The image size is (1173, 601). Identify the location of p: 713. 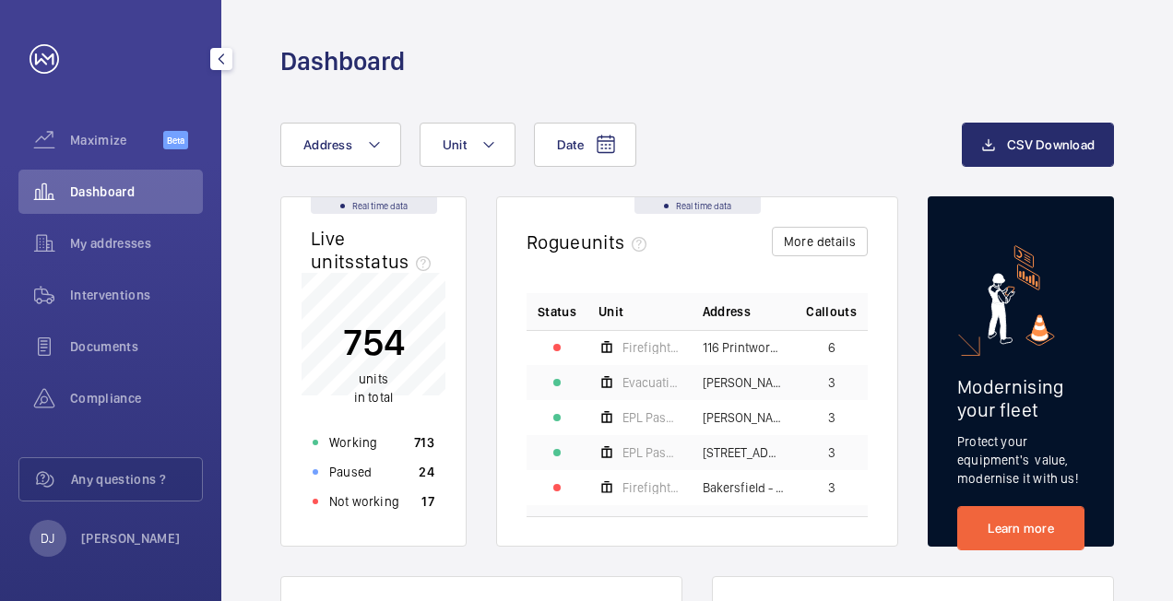
(424, 443).